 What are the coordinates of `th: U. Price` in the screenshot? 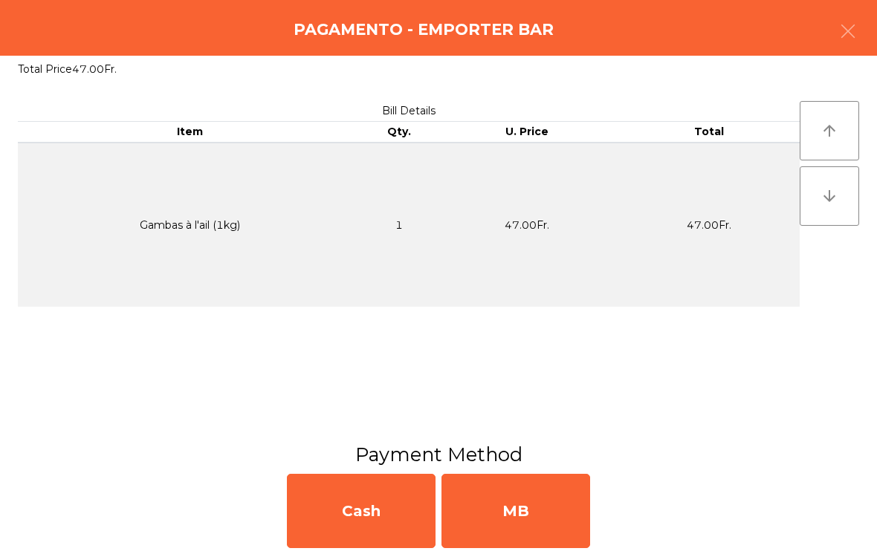 It's located at (526, 132).